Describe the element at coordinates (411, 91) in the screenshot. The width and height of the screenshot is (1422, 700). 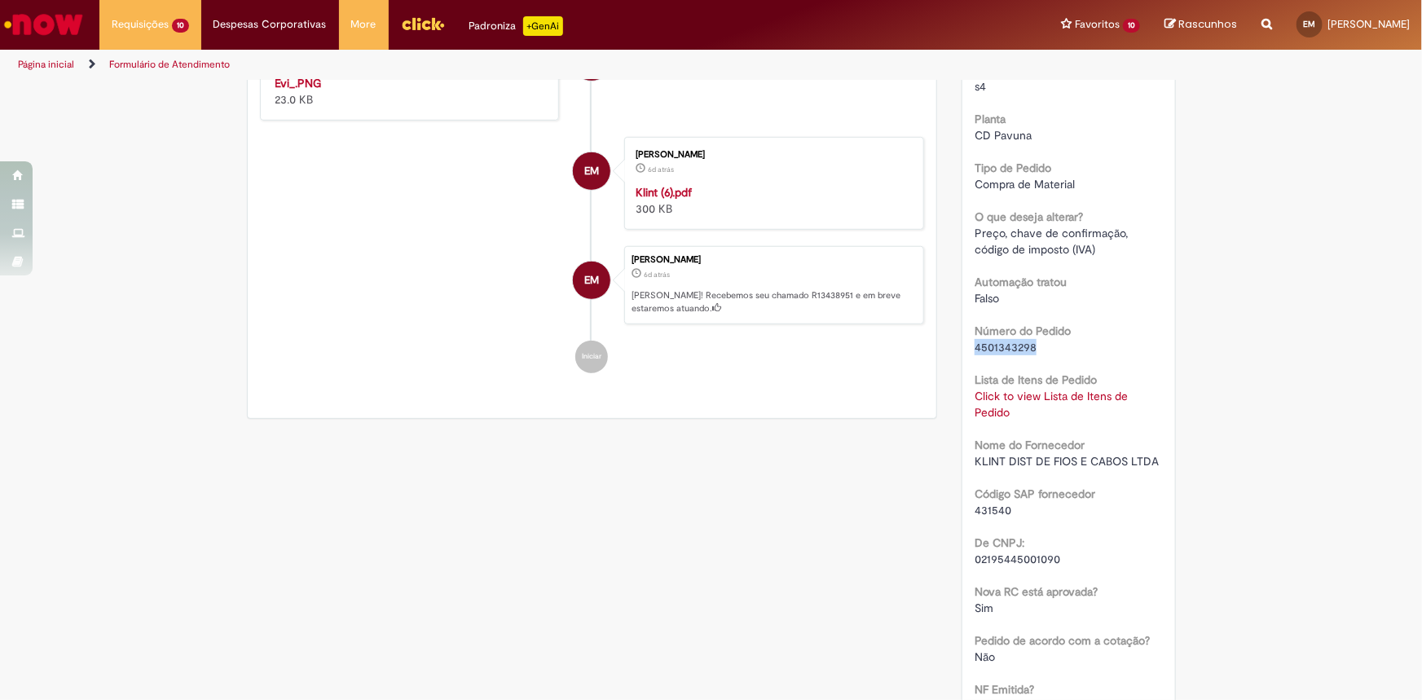
I see `div: 23.0 KB` at that location.